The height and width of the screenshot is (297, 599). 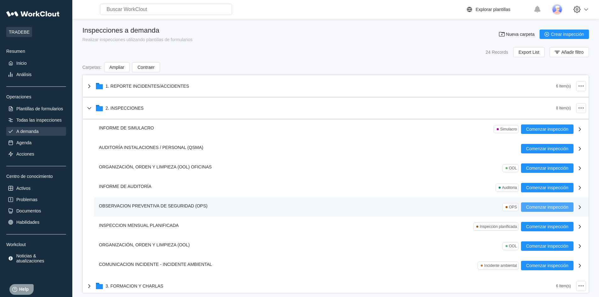 I want to click on div: Activos, so click(x=23, y=188).